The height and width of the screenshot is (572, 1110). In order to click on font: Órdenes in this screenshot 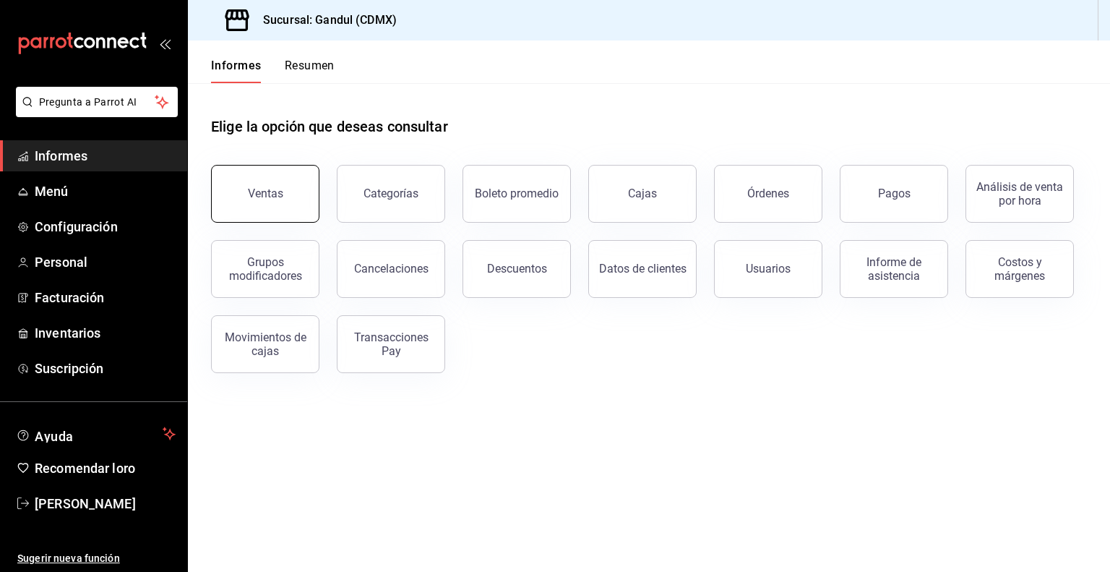, I will do `click(768, 193)`.